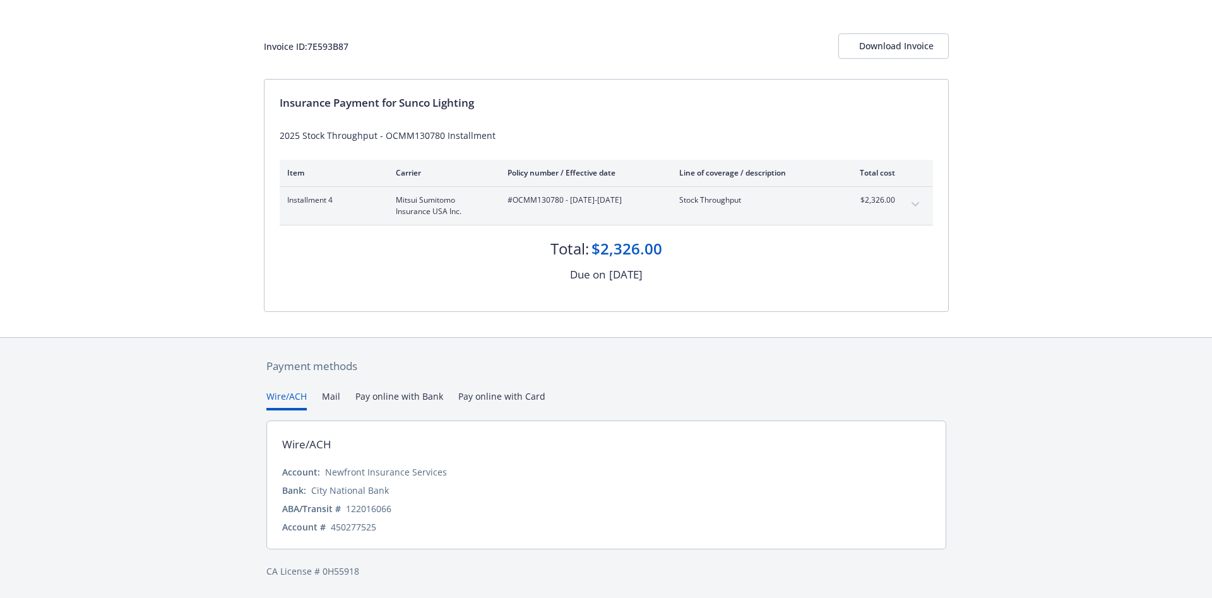 The height and width of the screenshot is (598, 1212). Describe the element at coordinates (331, 200) in the screenshot. I see `span: Installment 4` at that location.